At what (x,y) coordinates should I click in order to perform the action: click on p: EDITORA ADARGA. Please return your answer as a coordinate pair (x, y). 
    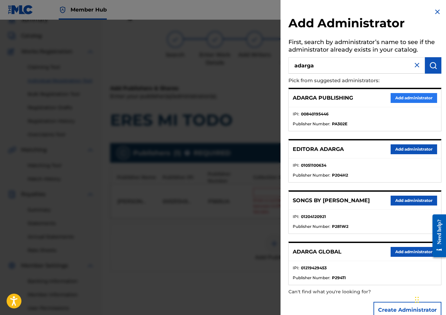
    Looking at the image, I should click on (318, 150).